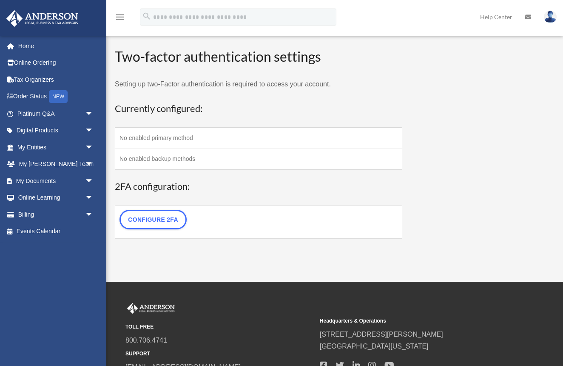 The width and height of the screenshot is (563, 366). What do you see at coordinates (56, 181) in the screenshot?
I see `a: My Documentsarrow_drop_down` at bounding box center [56, 181].